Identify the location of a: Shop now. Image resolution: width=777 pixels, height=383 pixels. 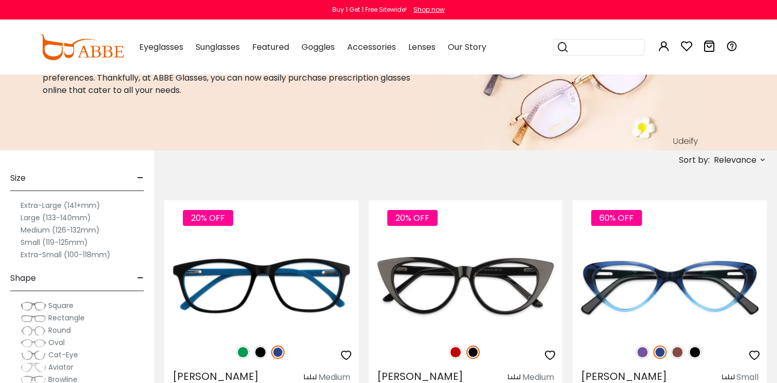
(426, 9).